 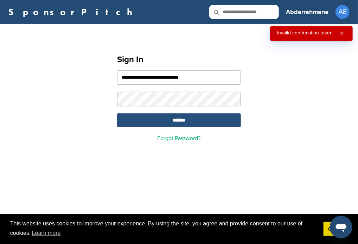 What do you see at coordinates (335, 229) in the screenshot?
I see `a: dismiss cookie message` at bounding box center [335, 229].